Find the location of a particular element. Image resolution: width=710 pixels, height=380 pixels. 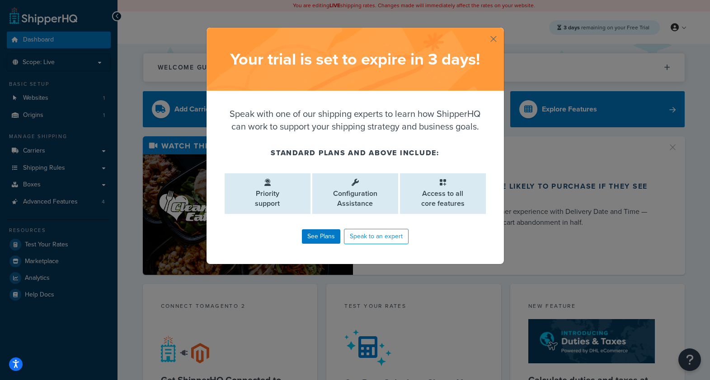

h4: Standard plans and above include: is located at coordinates (355, 153).